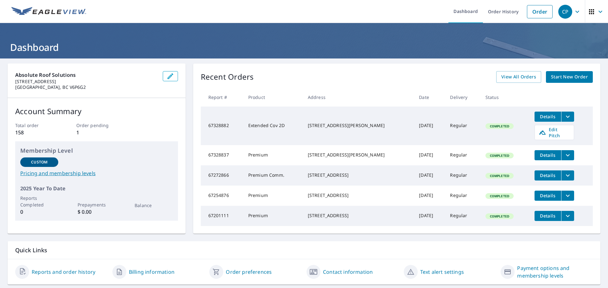  What do you see at coordinates (97, 125) in the screenshot?
I see `p: Order pending` at bounding box center [97, 125].